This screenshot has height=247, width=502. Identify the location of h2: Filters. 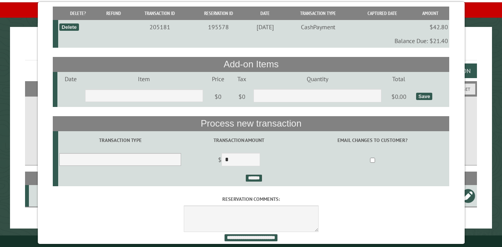
(251, 89).